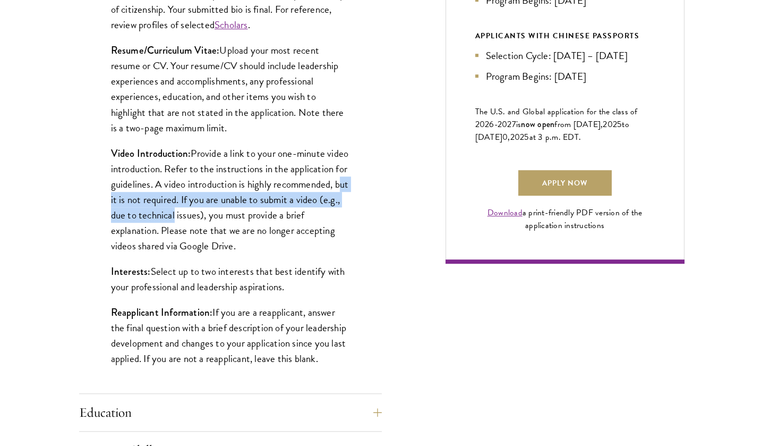 The height and width of the screenshot is (446, 763). I want to click on strong: Reapplicant Information:, so click(162, 312).